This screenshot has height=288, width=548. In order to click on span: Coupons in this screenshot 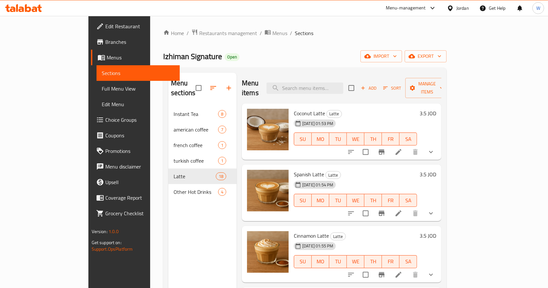, I will do `click(140, 135)`.